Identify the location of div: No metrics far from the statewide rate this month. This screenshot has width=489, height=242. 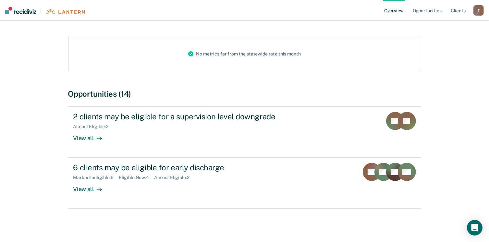
(245, 54).